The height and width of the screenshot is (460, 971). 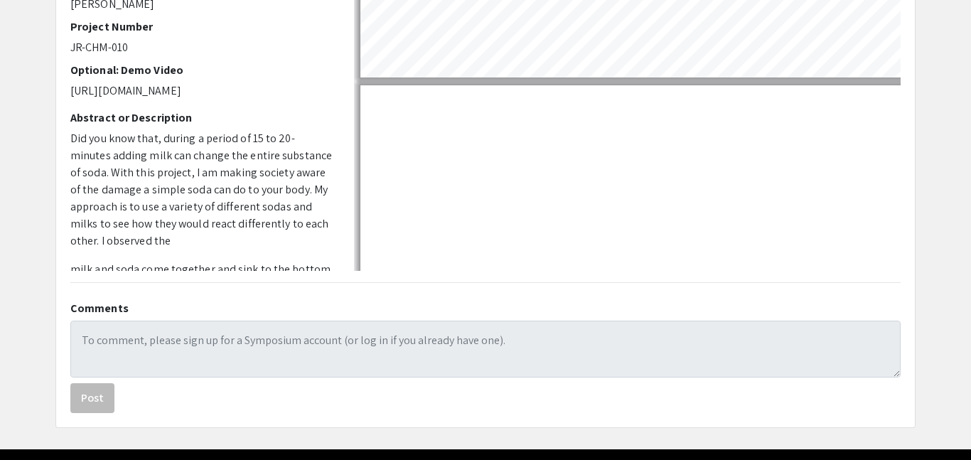 What do you see at coordinates (201, 48) in the screenshot?
I see `p: JR-CHM-010` at bounding box center [201, 48].